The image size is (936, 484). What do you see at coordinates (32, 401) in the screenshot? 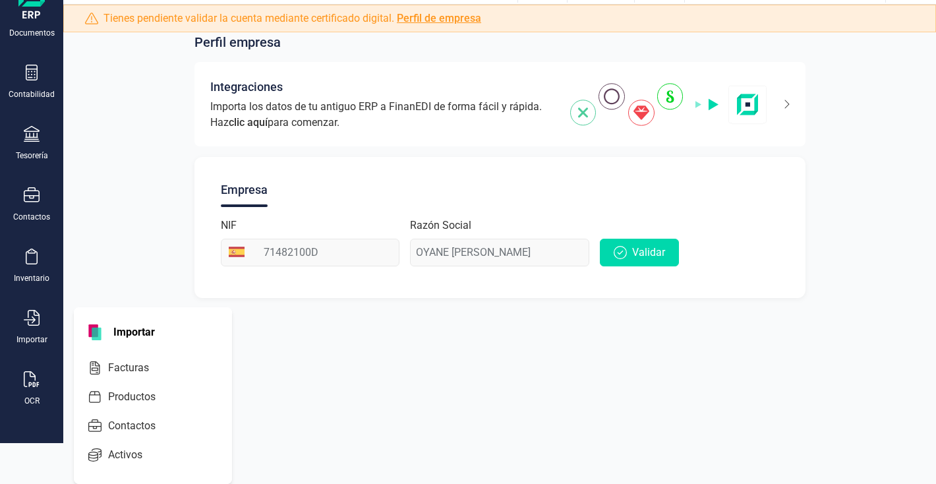
I see `div: OCR` at bounding box center [32, 401].